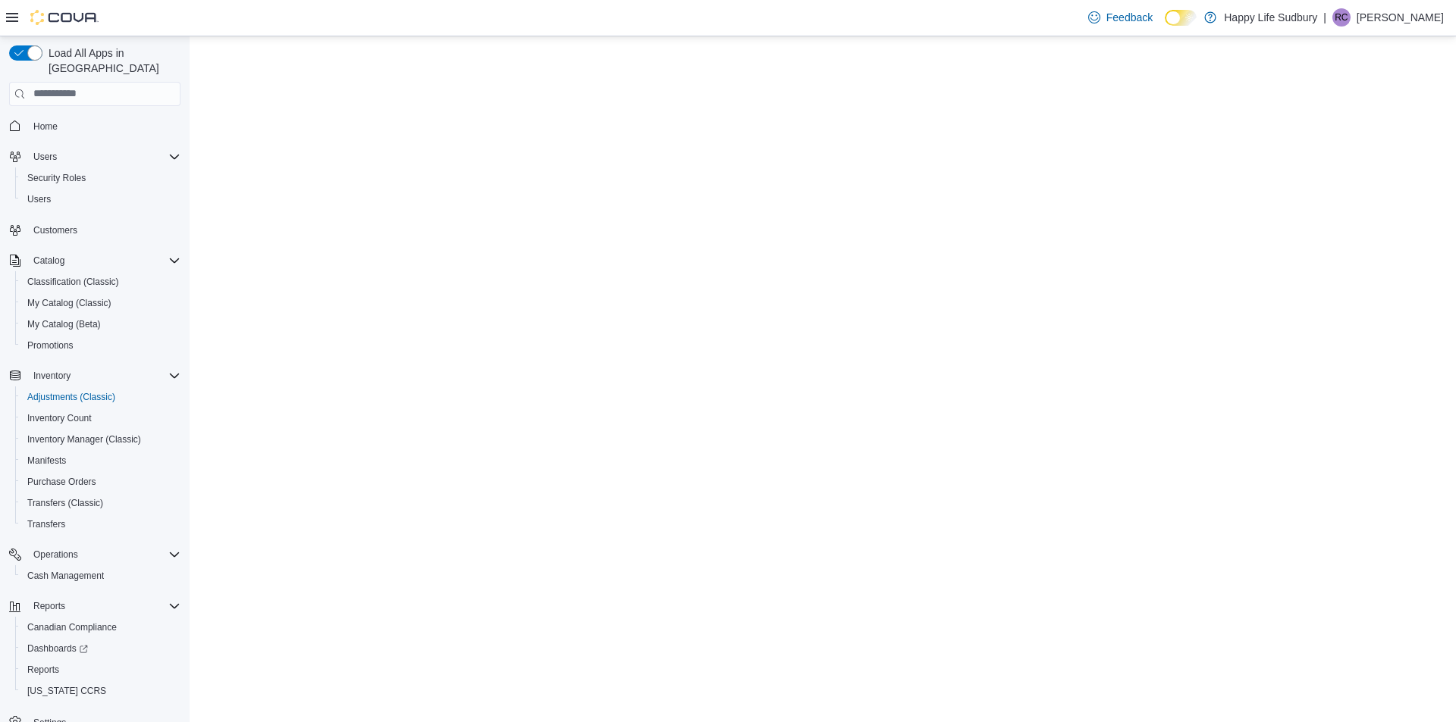 This screenshot has height=722, width=1456. What do you see at coordinates (71, 397) in the screenshot?
I see `a: Adjustments (Classic)` at bounding box center [71, 397].